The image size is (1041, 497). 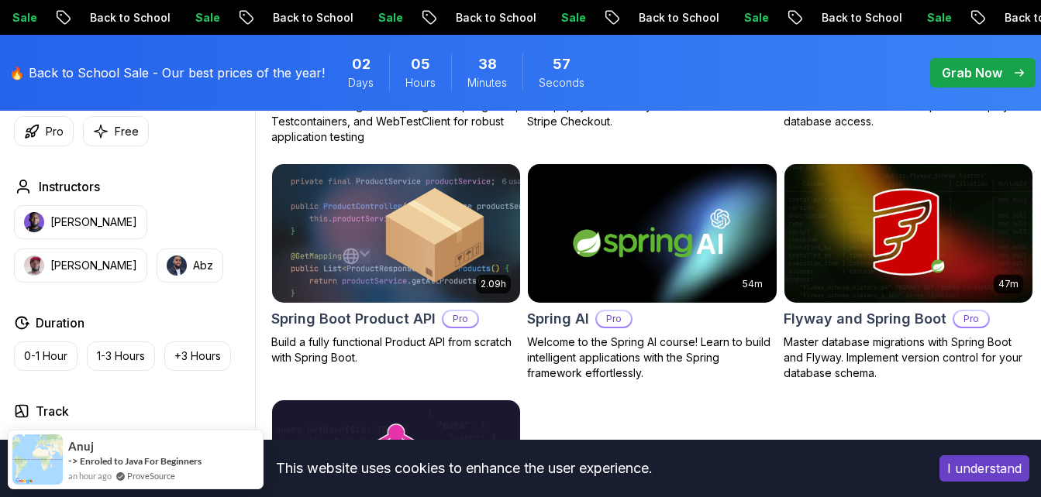 I want to click on img: Spring Boot Product API card, so click(x=396, y=233).